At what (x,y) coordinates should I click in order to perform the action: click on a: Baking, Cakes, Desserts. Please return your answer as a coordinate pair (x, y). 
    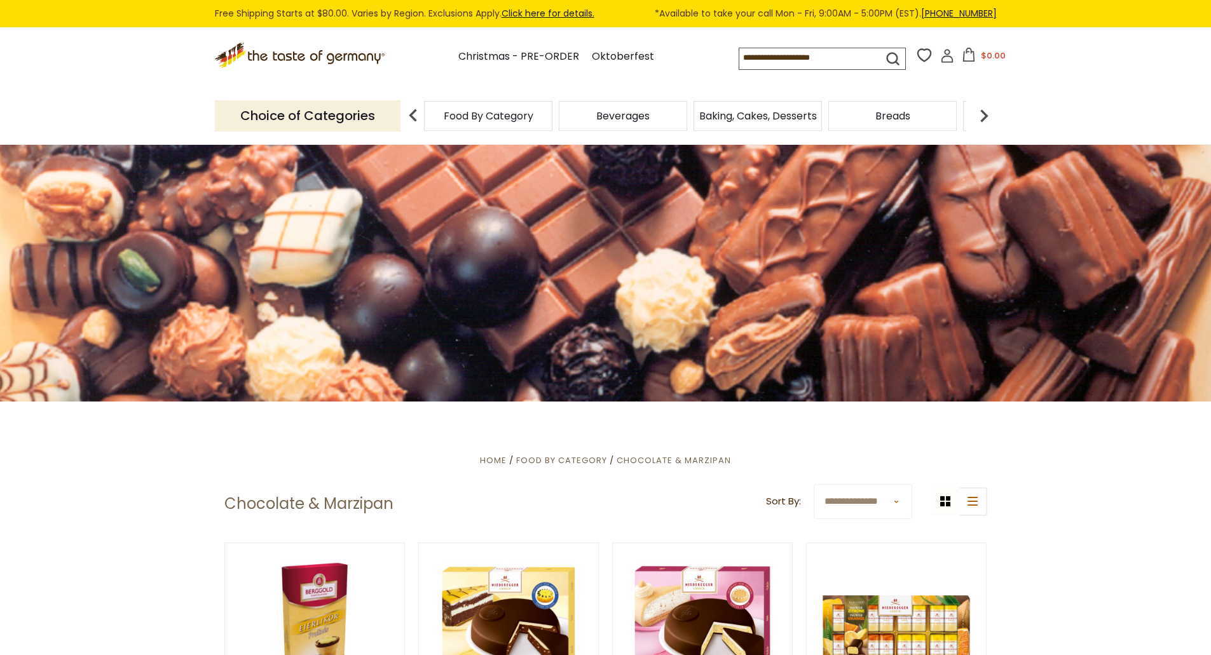
    Looking at the image, I should click on (757, 116).